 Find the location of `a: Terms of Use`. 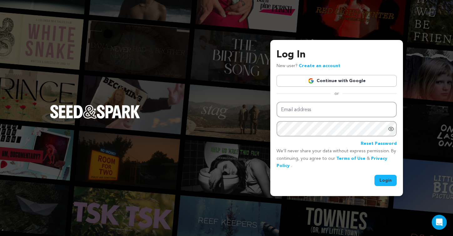

a: Terms of Use is located at coordinates (350, 159).